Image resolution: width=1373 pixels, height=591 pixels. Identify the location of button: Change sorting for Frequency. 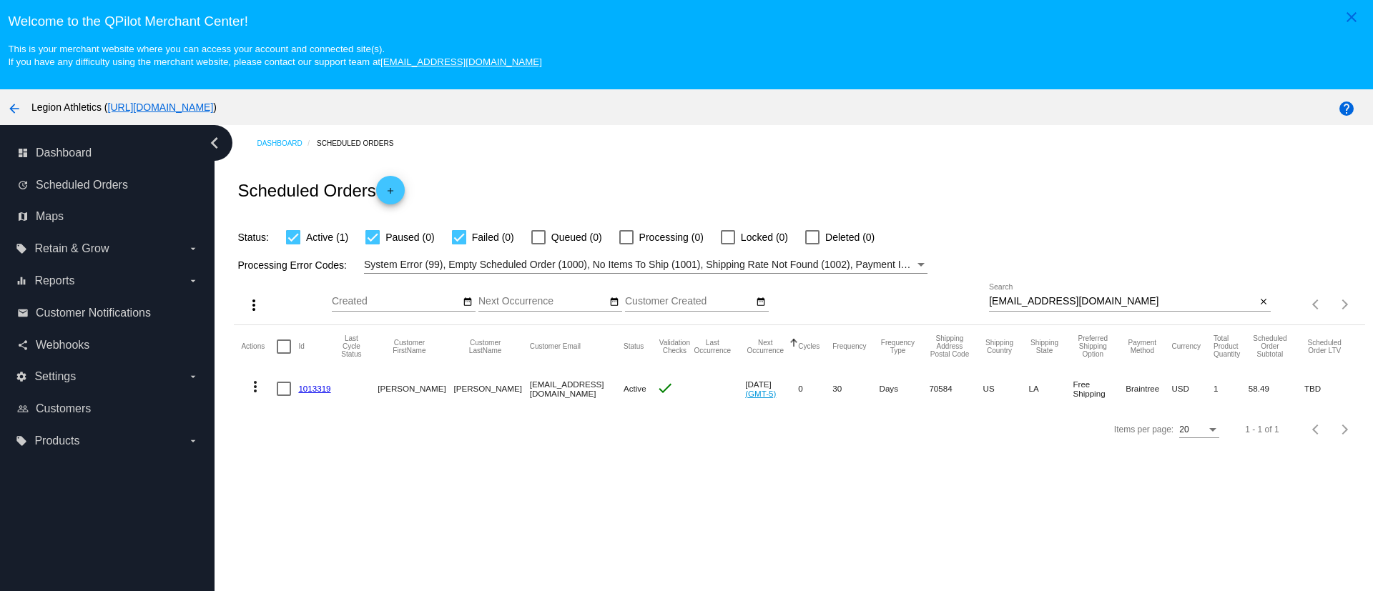
(849, 347).